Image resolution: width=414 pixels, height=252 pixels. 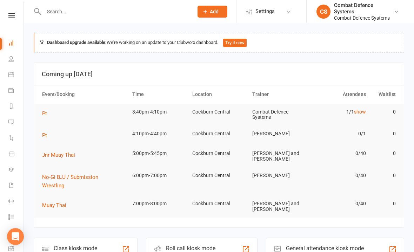 I want to click on td: 5:00pm-5:45pm, so click(x=159, y=153).